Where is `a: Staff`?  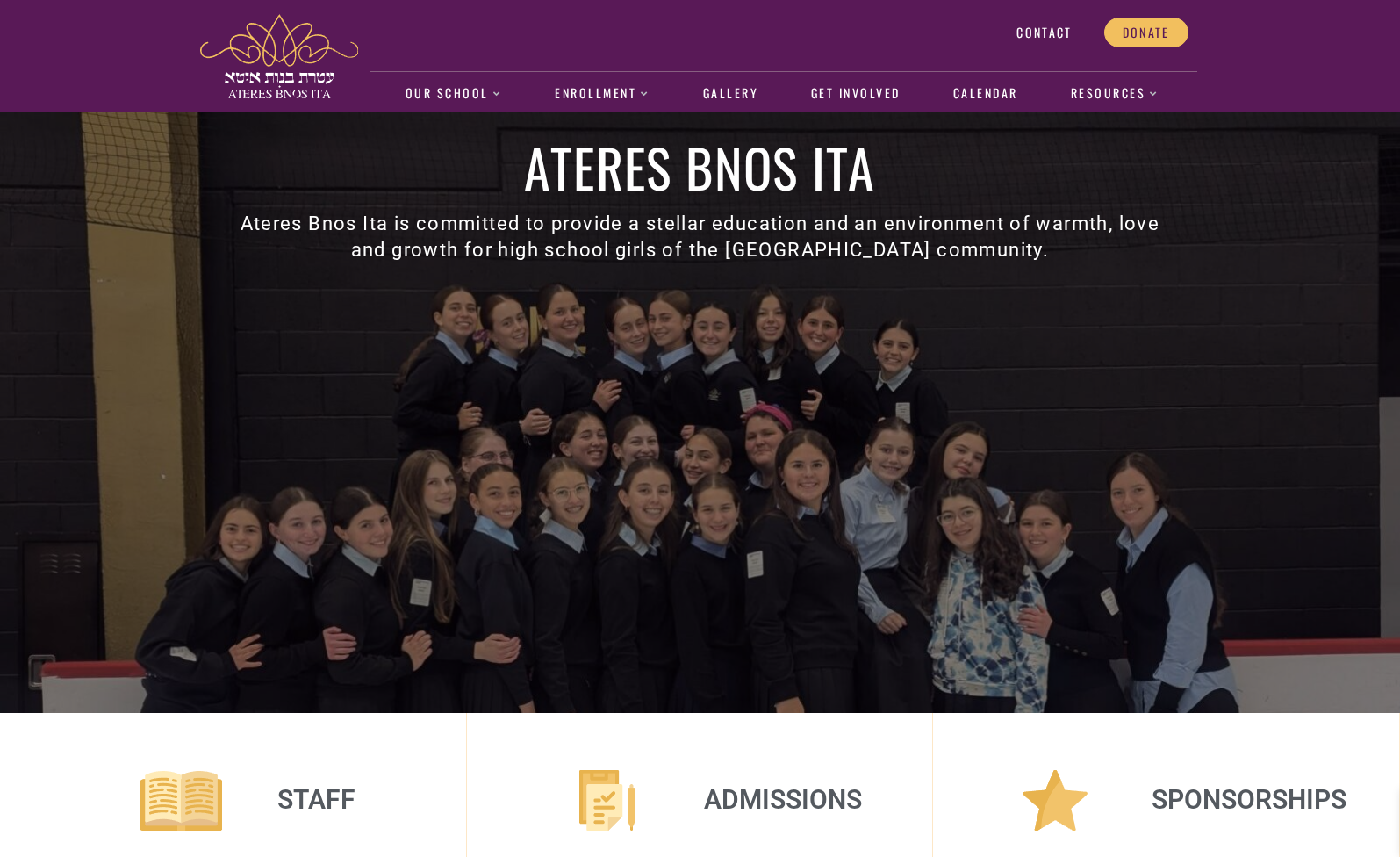 a: Staff is located at coordinates (316, 799).